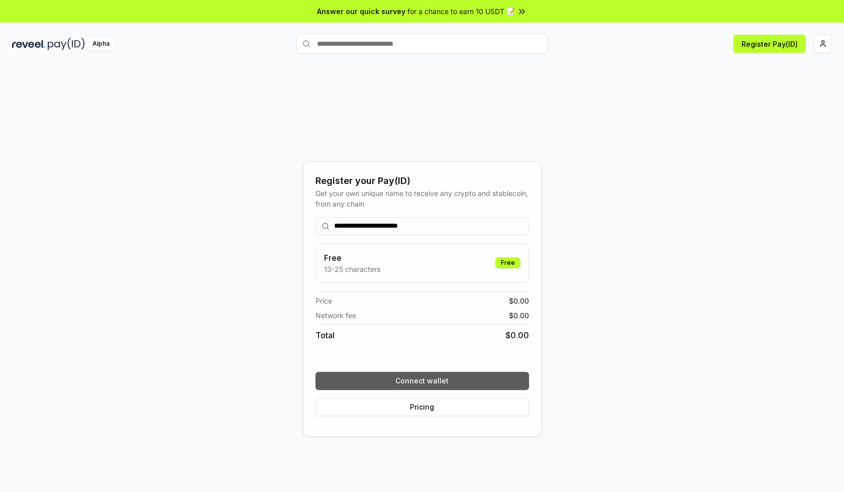  Describe the element at coordinates (101, 44) in the screenshot. I see `div: Alpha` at that location.